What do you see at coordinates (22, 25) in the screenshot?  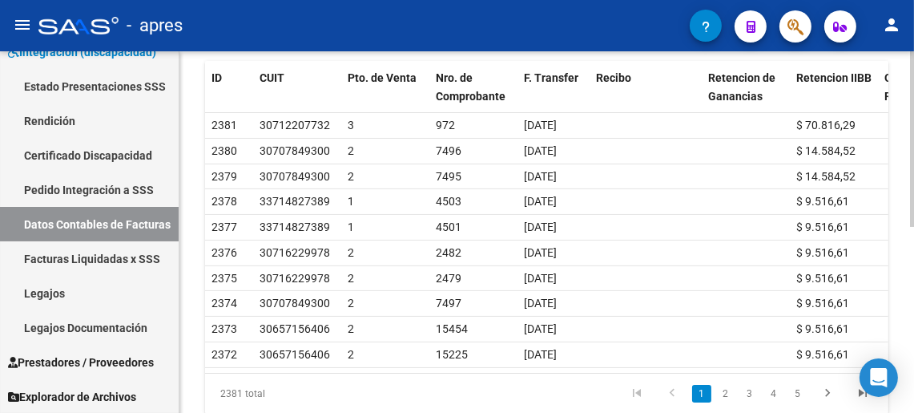 I see `mat-icon: menu` at bounding box center [22, 25].